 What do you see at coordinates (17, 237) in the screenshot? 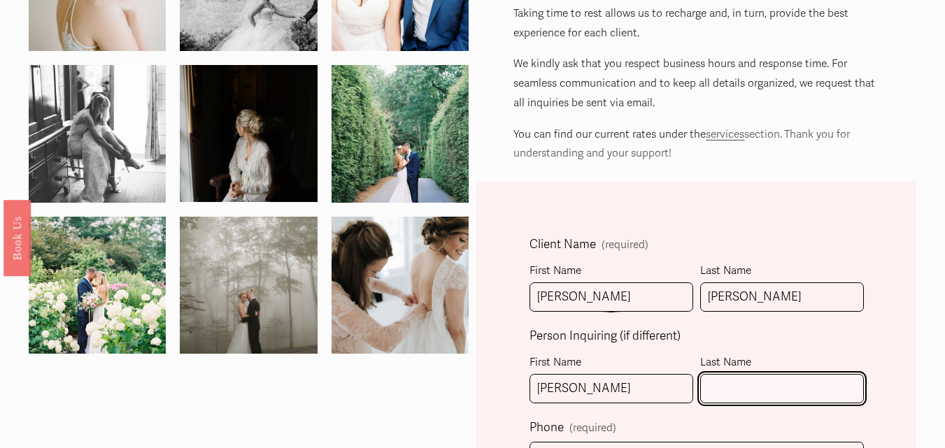
I see `a: Book Us` at bounding box center [17, 237].